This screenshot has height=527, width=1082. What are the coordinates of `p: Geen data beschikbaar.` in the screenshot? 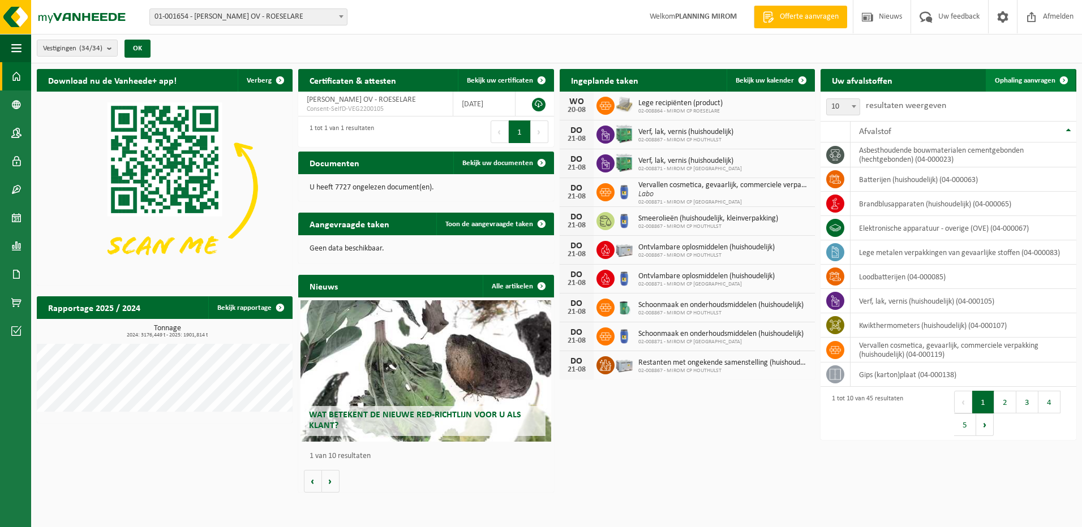 It's located at (426, 249).